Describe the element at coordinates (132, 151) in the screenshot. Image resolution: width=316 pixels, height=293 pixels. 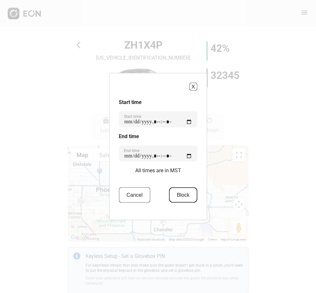
I see `label: End time` at that location.